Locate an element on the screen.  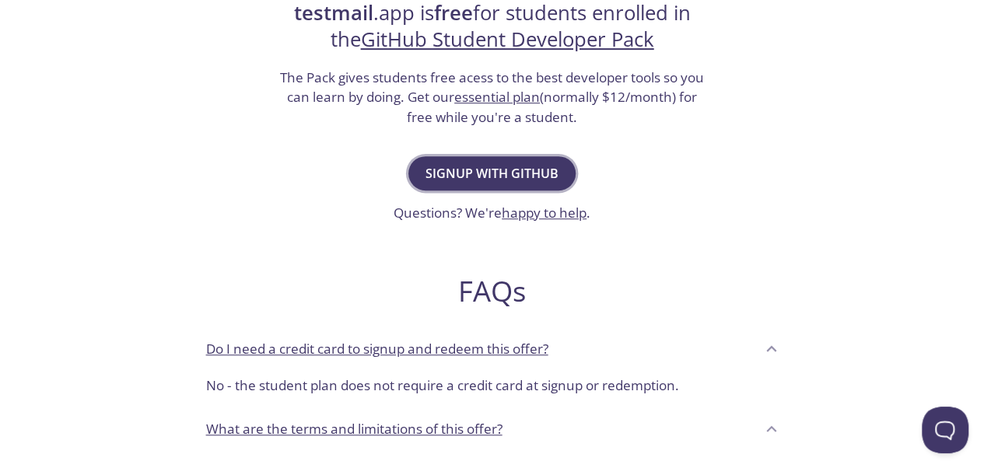
a: GitHub Student Developer Pack is located at coordinates (507, 39).